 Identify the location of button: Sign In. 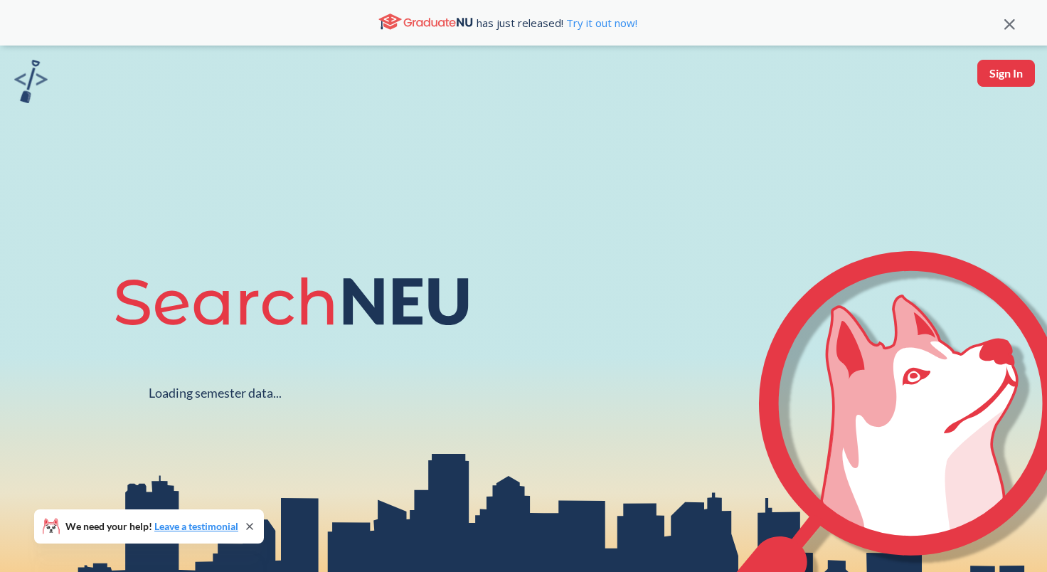
(1006, 73).